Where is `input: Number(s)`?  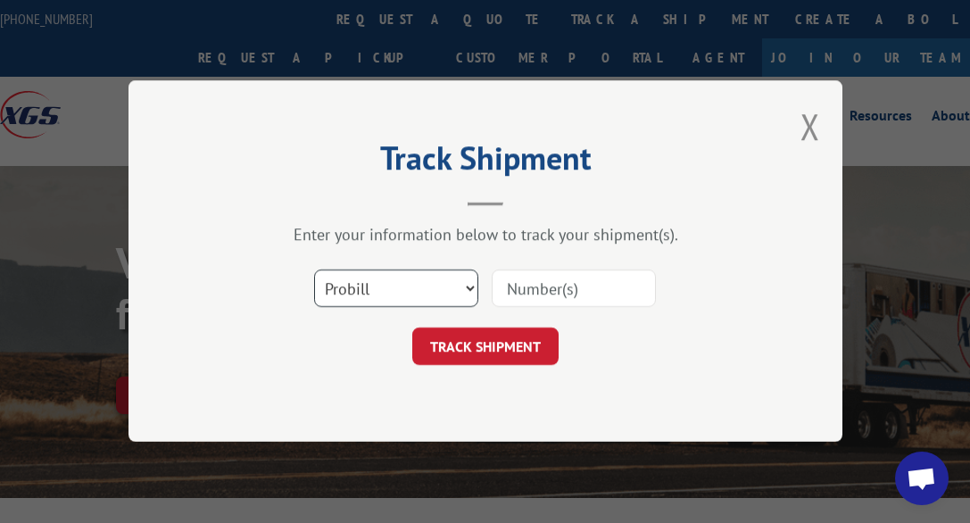
input: Number(s) is located at coordinates (574, 289).